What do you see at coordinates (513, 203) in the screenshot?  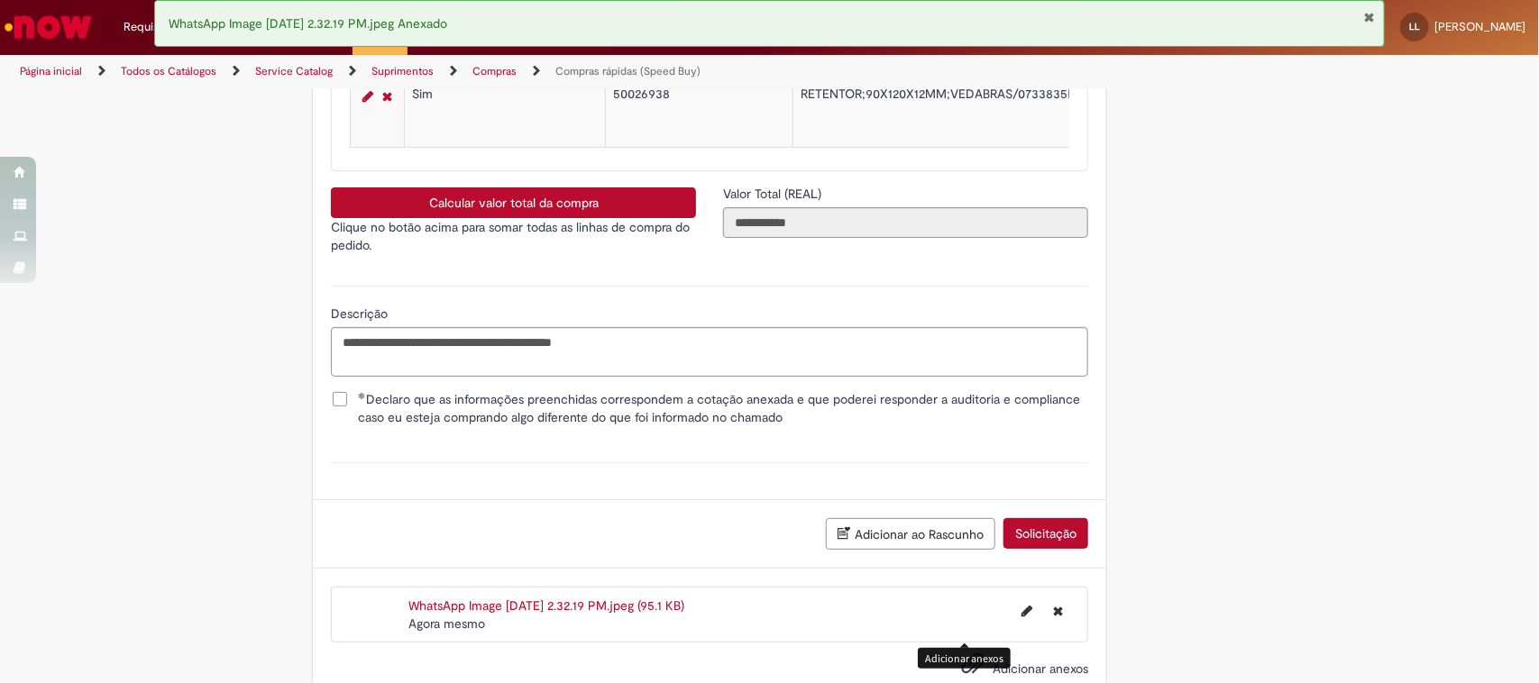 I see `button: Calcular valor total da compra` at bounding box center [513, 203].